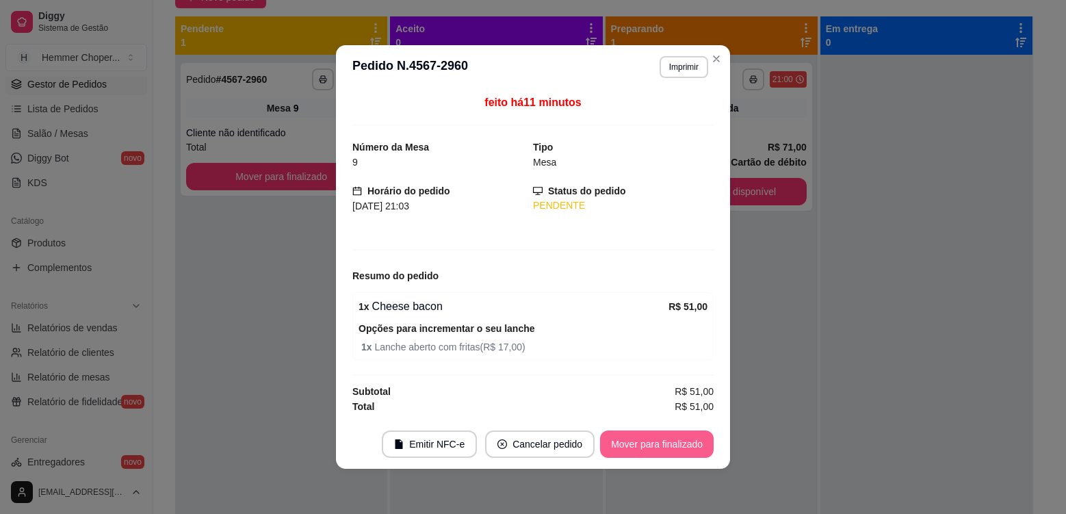  I want to click on span: Mesa, so click(545, 162).